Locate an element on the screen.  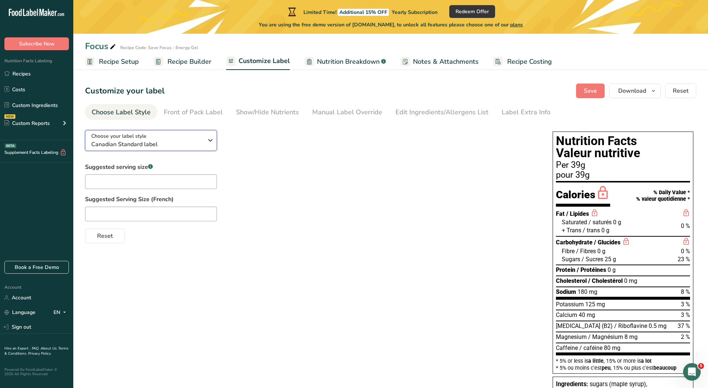
span: Additional 15% OFF is located at coordinates (363, 12).